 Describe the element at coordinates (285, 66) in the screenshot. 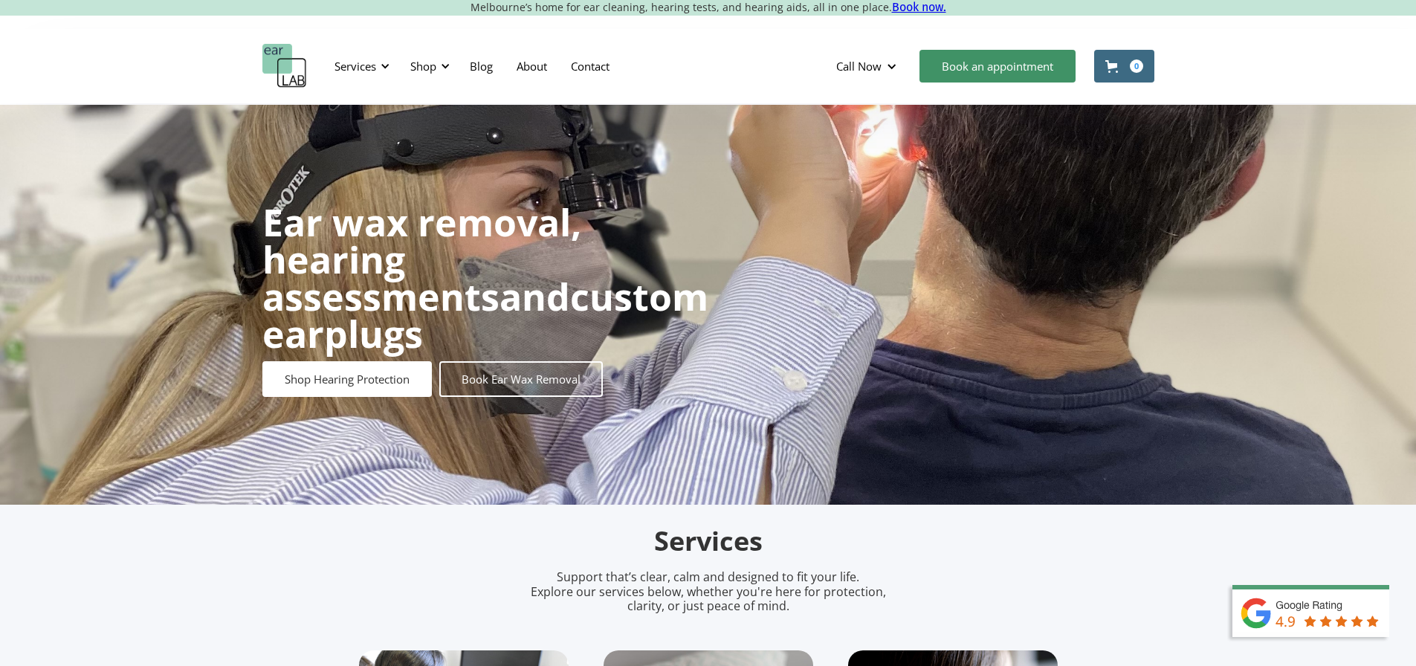

I see `a: home` at that location.